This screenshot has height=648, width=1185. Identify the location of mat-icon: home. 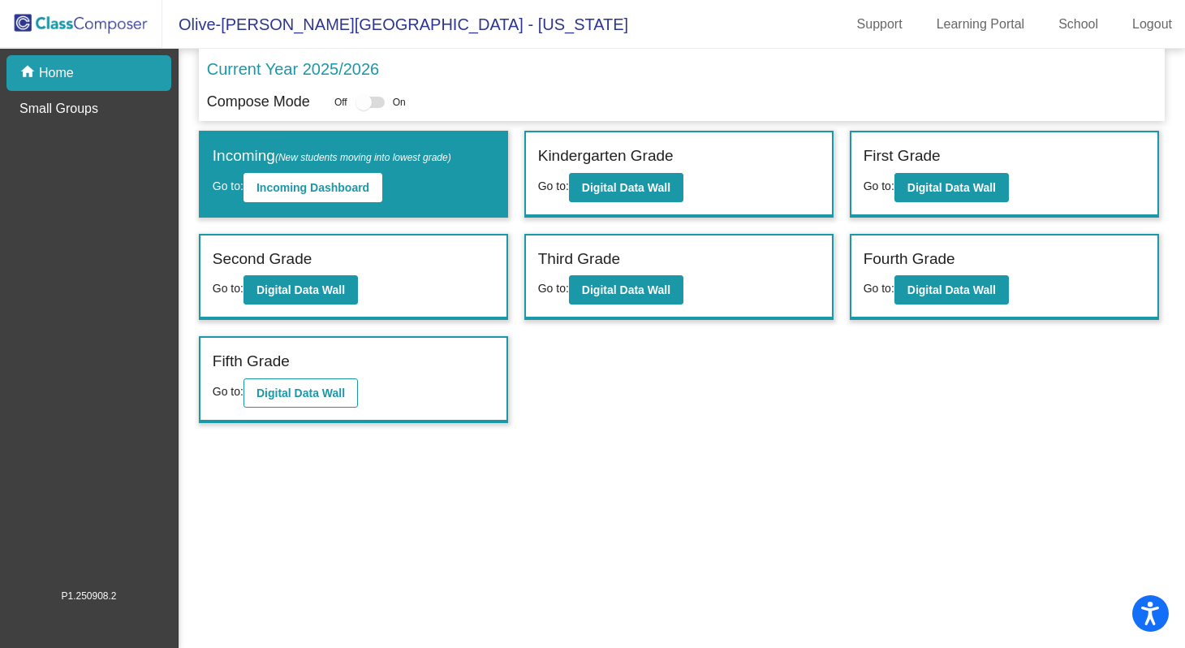
(29, 73).